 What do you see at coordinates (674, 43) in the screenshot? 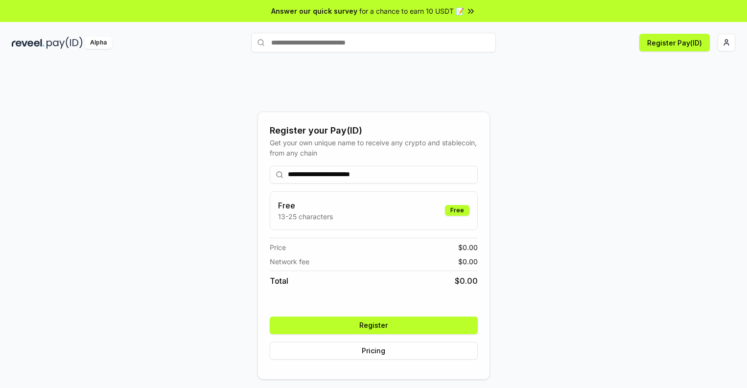
I see `button: Register Pay(ID)` at bounding box center [674, 43].